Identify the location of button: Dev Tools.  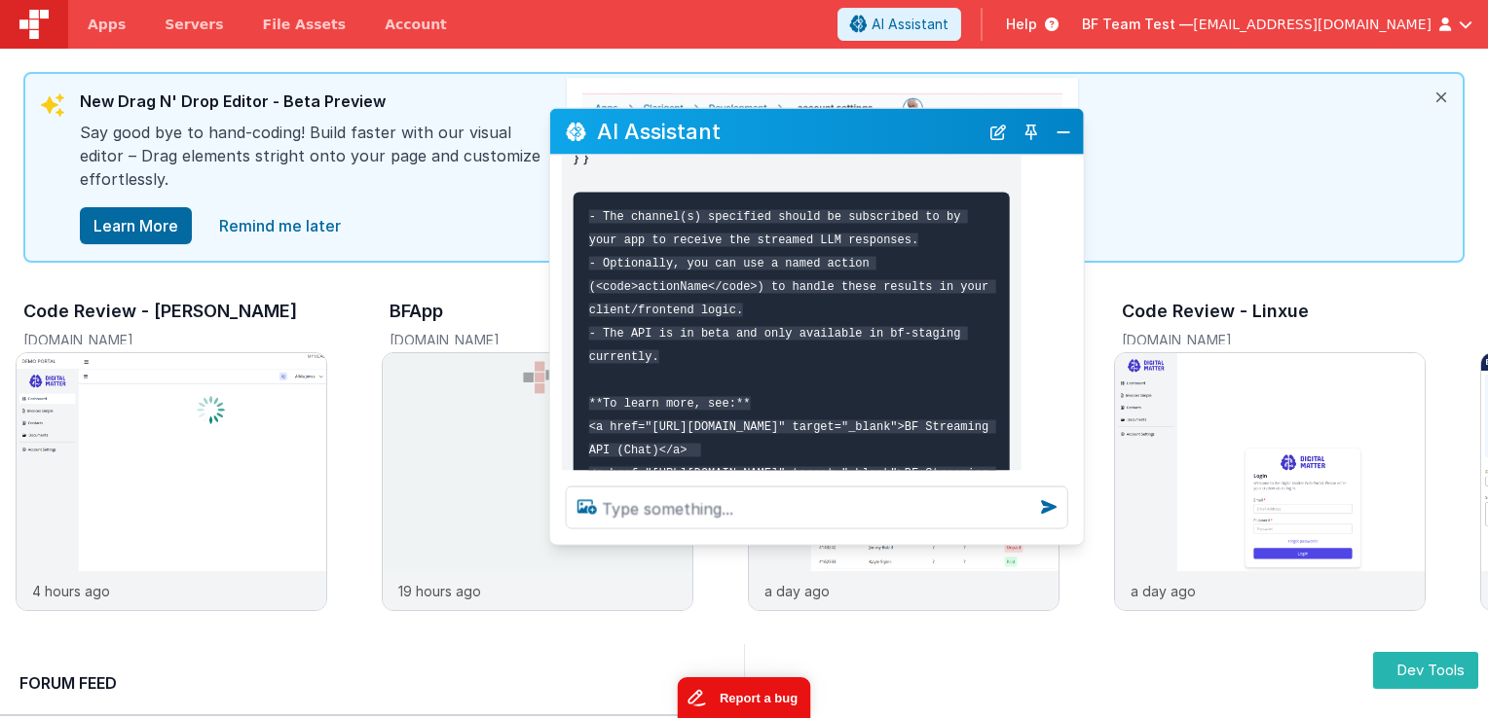
(1425, 671).